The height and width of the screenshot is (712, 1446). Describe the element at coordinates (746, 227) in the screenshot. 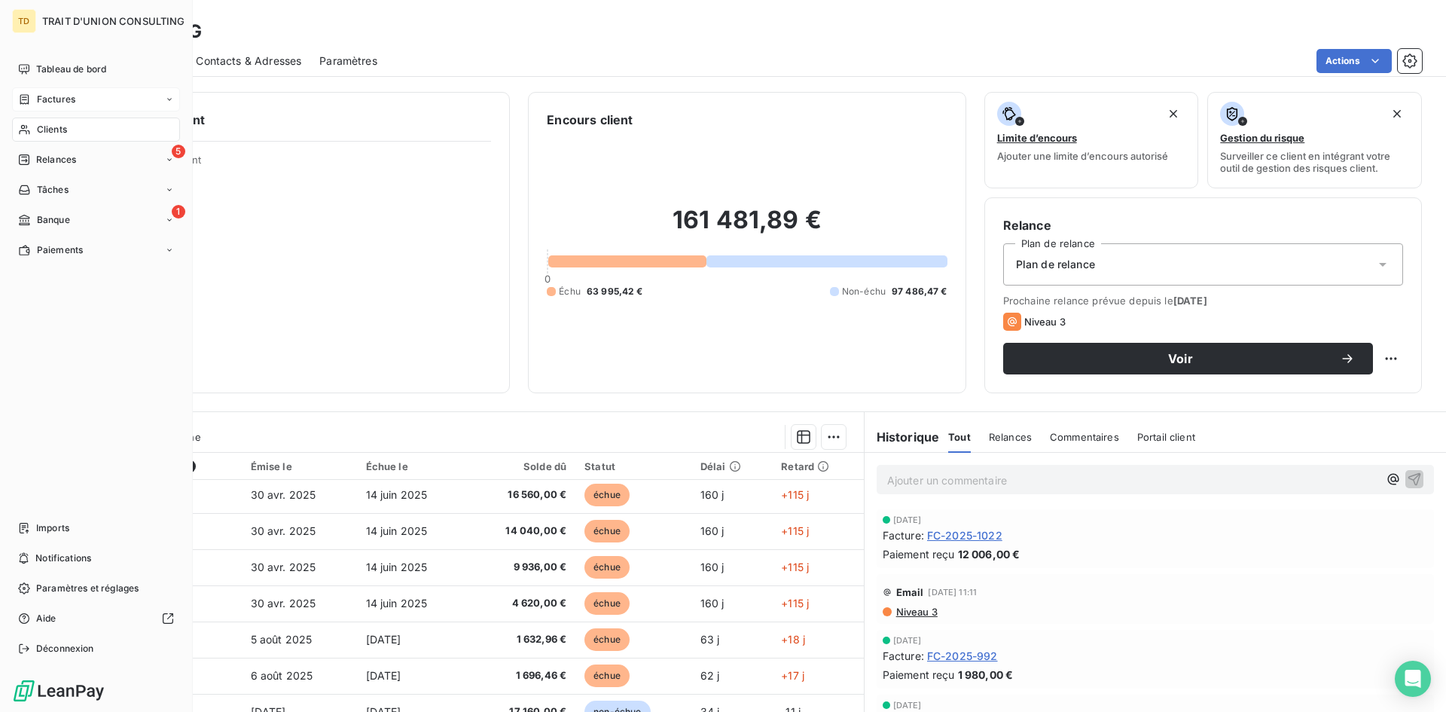

I see `h2: 161 481,89 €` at that location.